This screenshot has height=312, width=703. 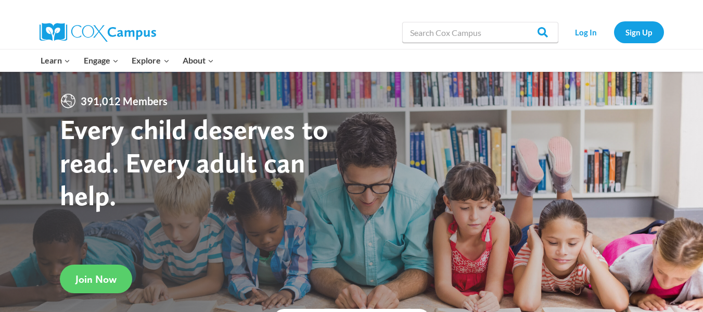 What do you see at coordinates (614, 32) in the screenshot?
I see `nav: Secondary Navigation` at bounding box center [614, 32].